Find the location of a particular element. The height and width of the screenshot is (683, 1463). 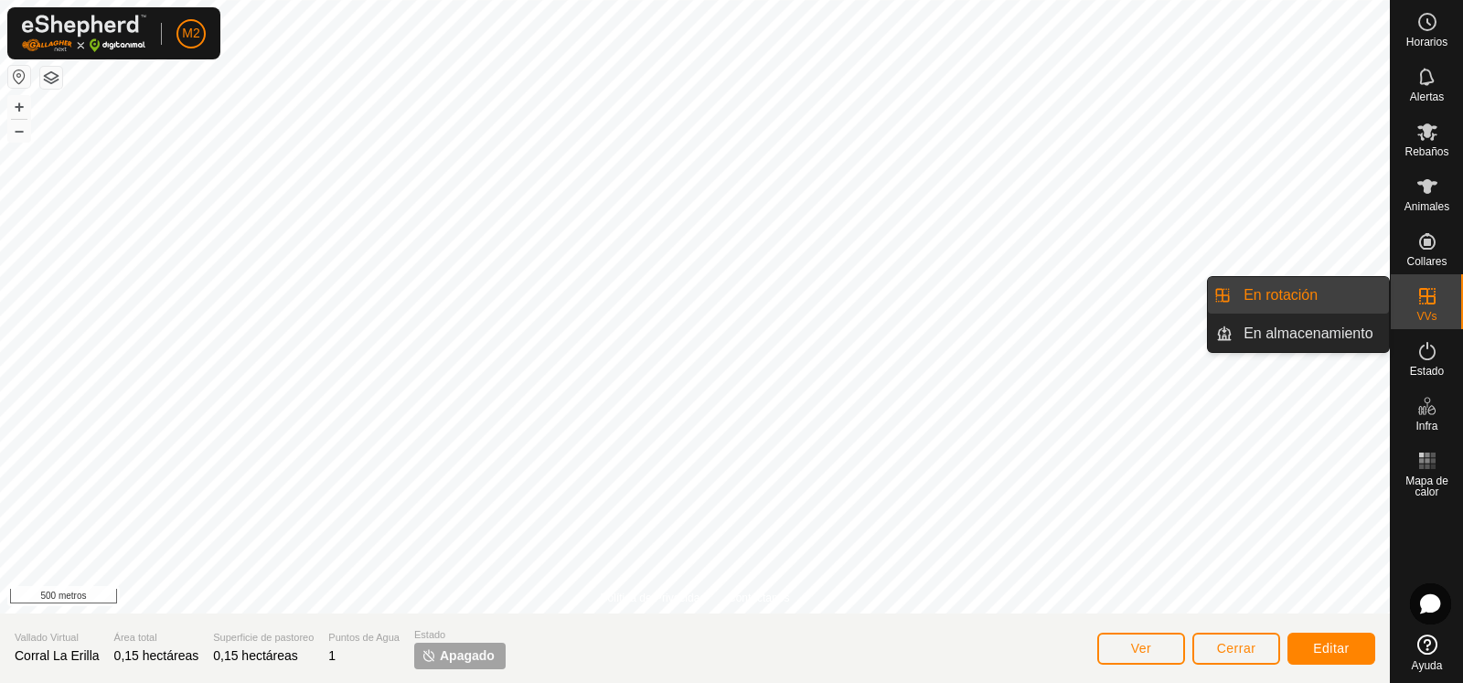

a: En rotación is located at coordinates (1310, 295).